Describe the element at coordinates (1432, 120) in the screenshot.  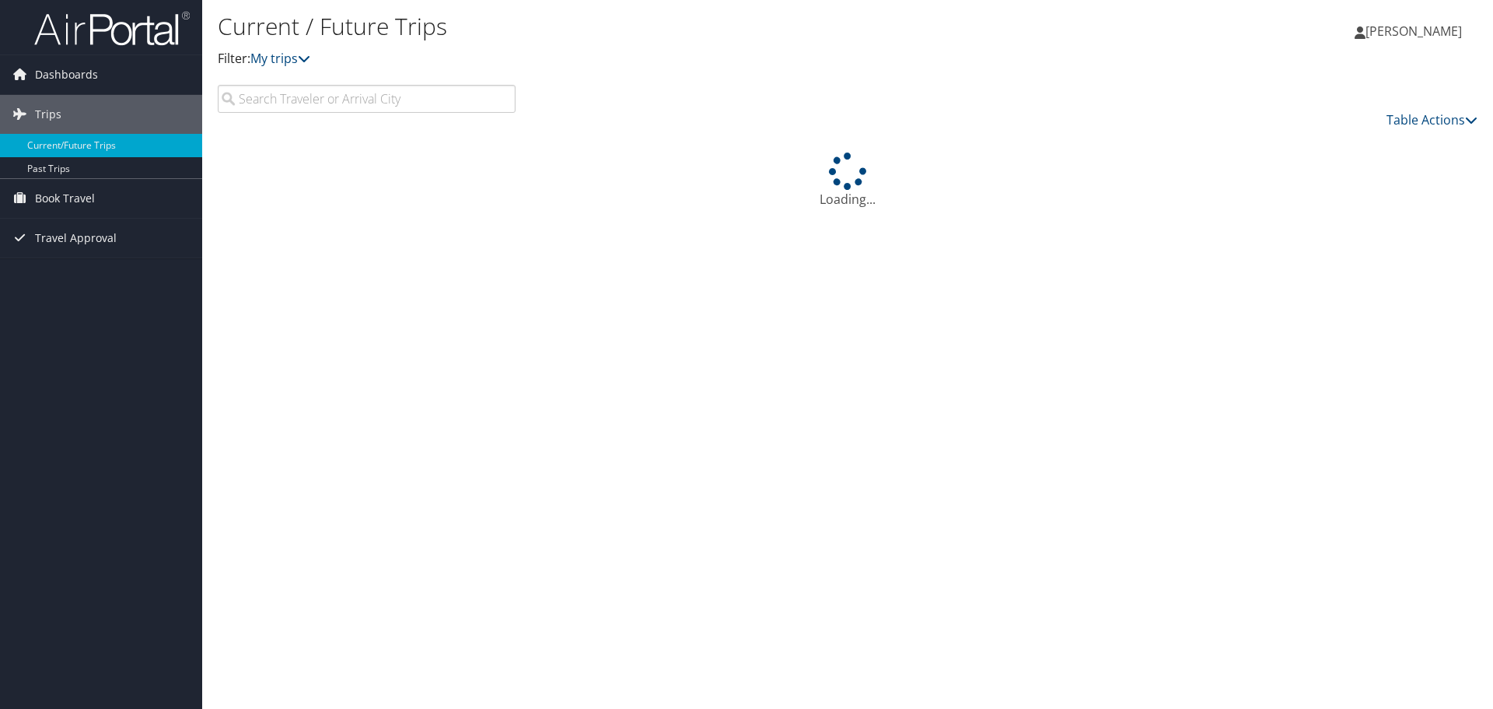
I see `a: Table Actions` at that location.